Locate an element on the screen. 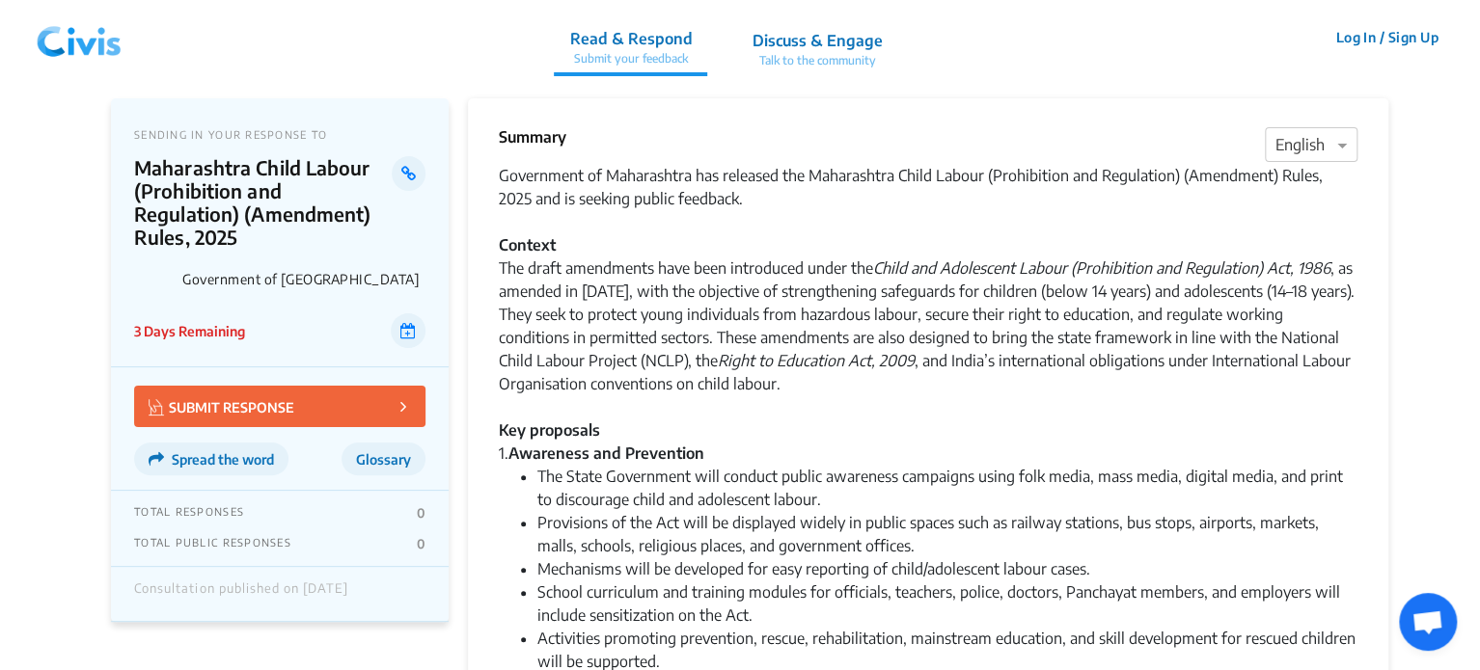  li: The State Government will conduct public awareness campaigns using folk media, mass media, digita... is located at coordinates (947, 488).